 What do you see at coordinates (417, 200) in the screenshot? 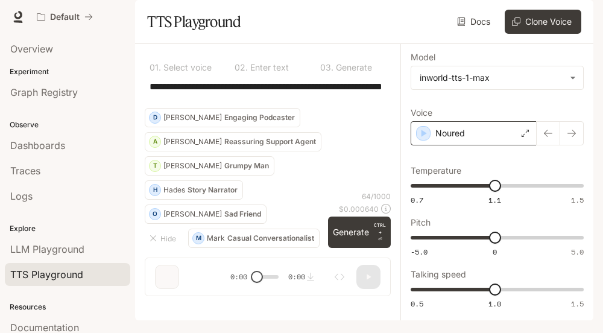
I see `span: 0.7` at bounding box center [417, 200].